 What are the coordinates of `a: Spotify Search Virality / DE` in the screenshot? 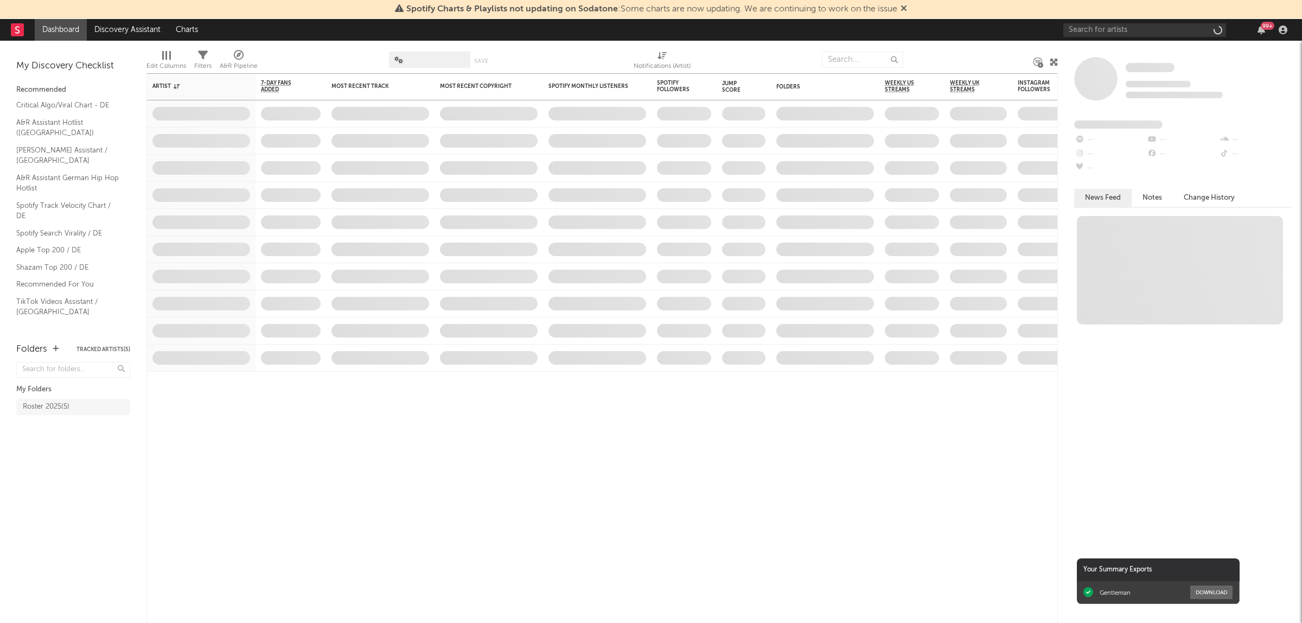 It's located at (68, 233).